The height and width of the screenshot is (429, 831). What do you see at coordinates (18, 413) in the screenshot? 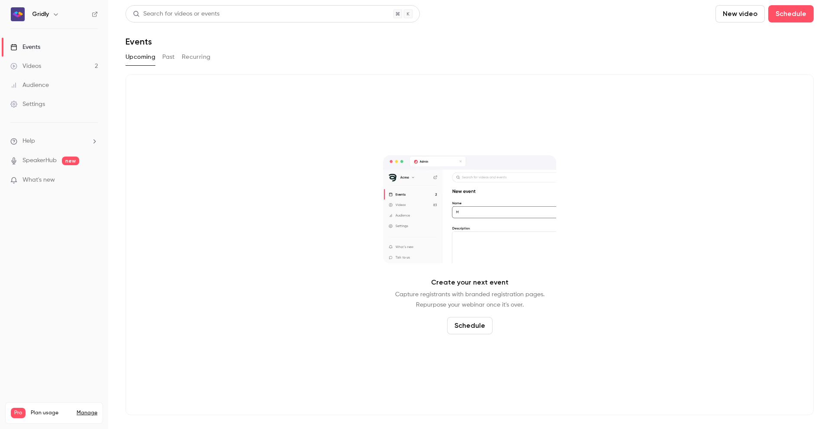
I see `span: Pro` at bounding box center [18, 413].